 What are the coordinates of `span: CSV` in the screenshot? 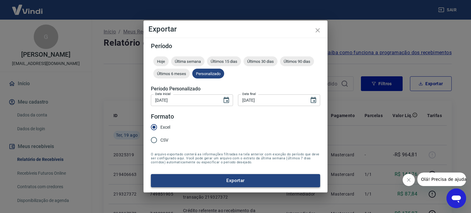 It's located at (164, 140).